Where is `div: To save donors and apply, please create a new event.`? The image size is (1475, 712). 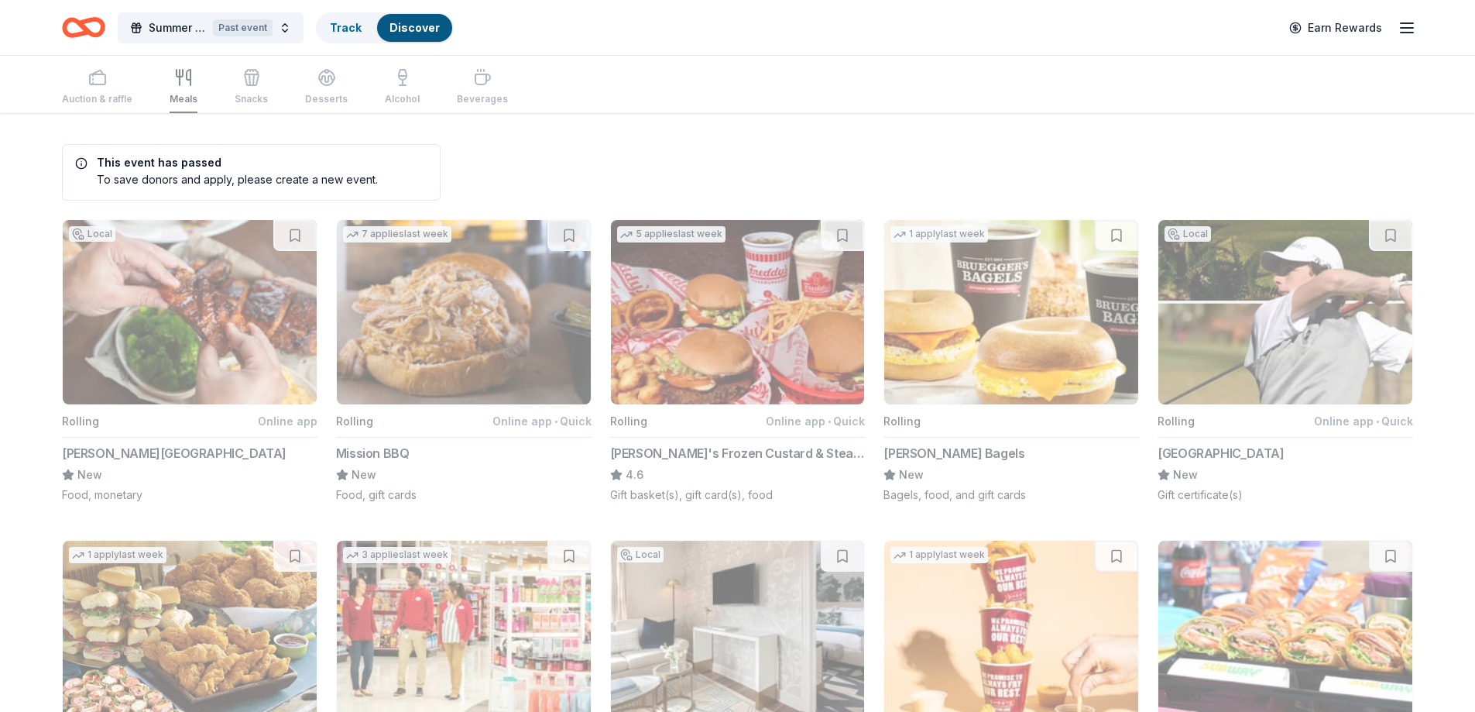 div: To save donors and apply, please create a new event. is located at coordinates (226, 179).